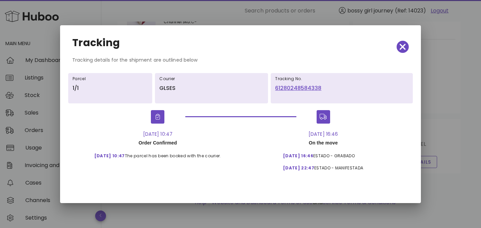  Describe the element at coordinates (75, 42) in the screenshot. I see `img: tab_keywords_by_traffic_grey.svg` at that location.